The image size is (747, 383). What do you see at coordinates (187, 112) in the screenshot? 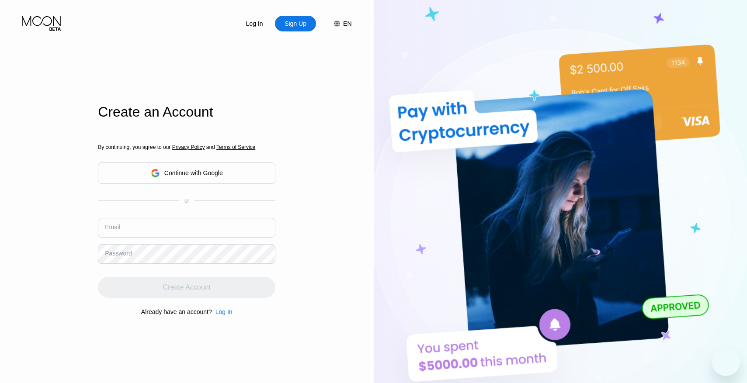
I see `div: Create an Account` at bounding box center [187, 112].